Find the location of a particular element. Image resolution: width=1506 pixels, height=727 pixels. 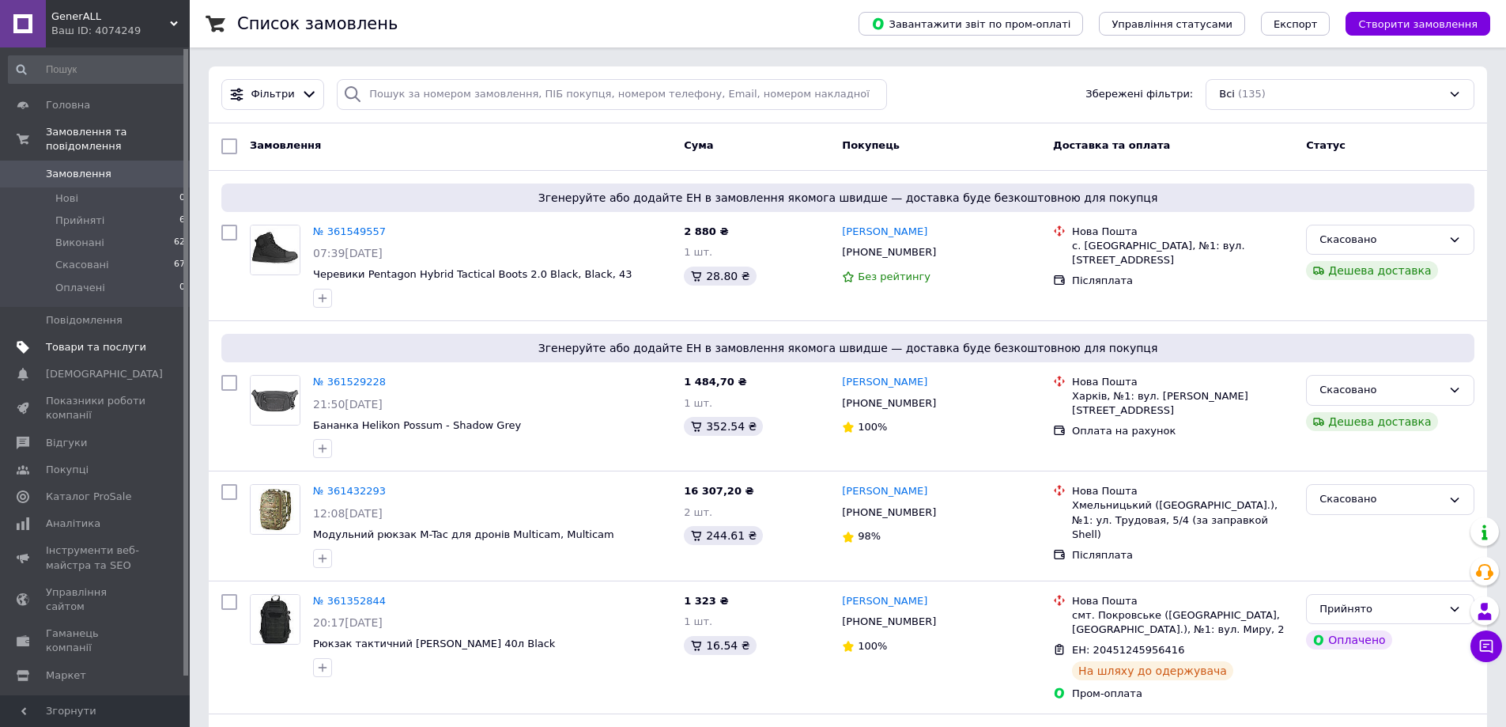

span: Бананка Helikon Possum - Shadow Grey is located at coordinates (417, 425).